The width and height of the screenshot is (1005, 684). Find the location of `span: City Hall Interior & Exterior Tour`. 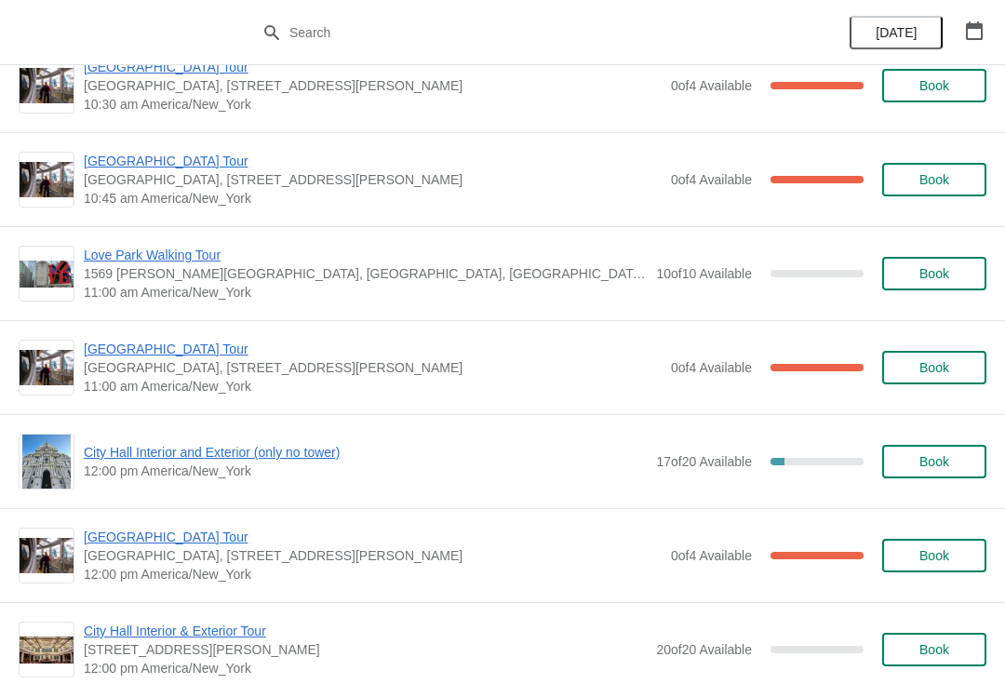

span: City Hall Interior & Exterior Tour is located at coordinates (365, 631).